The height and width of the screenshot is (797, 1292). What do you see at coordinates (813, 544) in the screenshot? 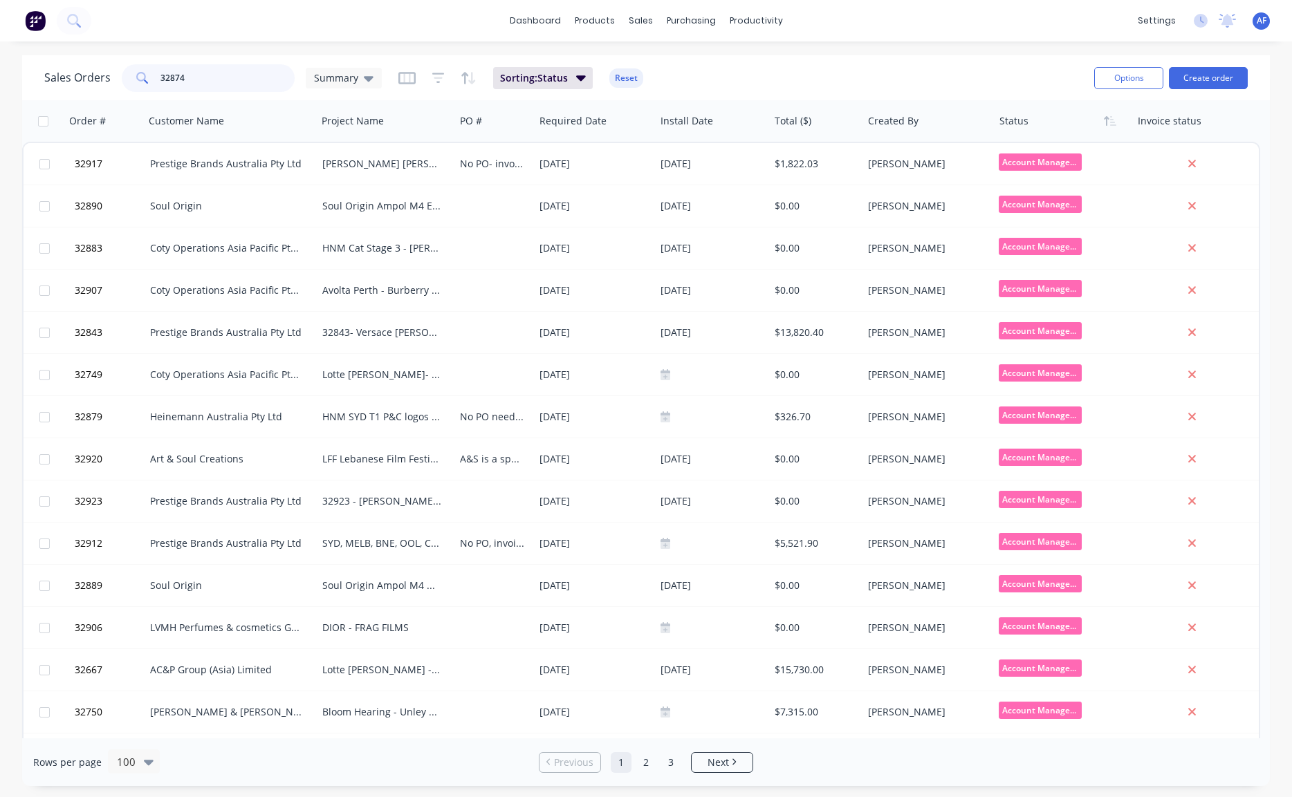
I see `div: $5,521.90` at bounding box center [813, 544].